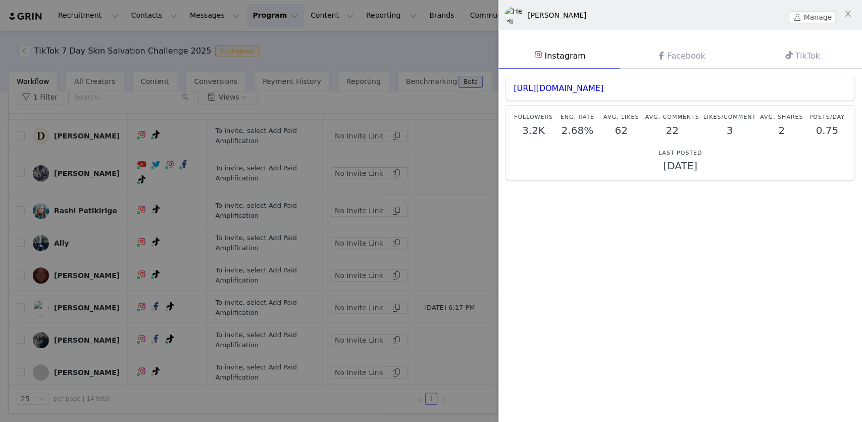 The width and height of the screenshot is (862, 422). What do you see at coordinates (559, 56) in the screenshot?
I see `a: Instagram` at bounding box center [559, 56].